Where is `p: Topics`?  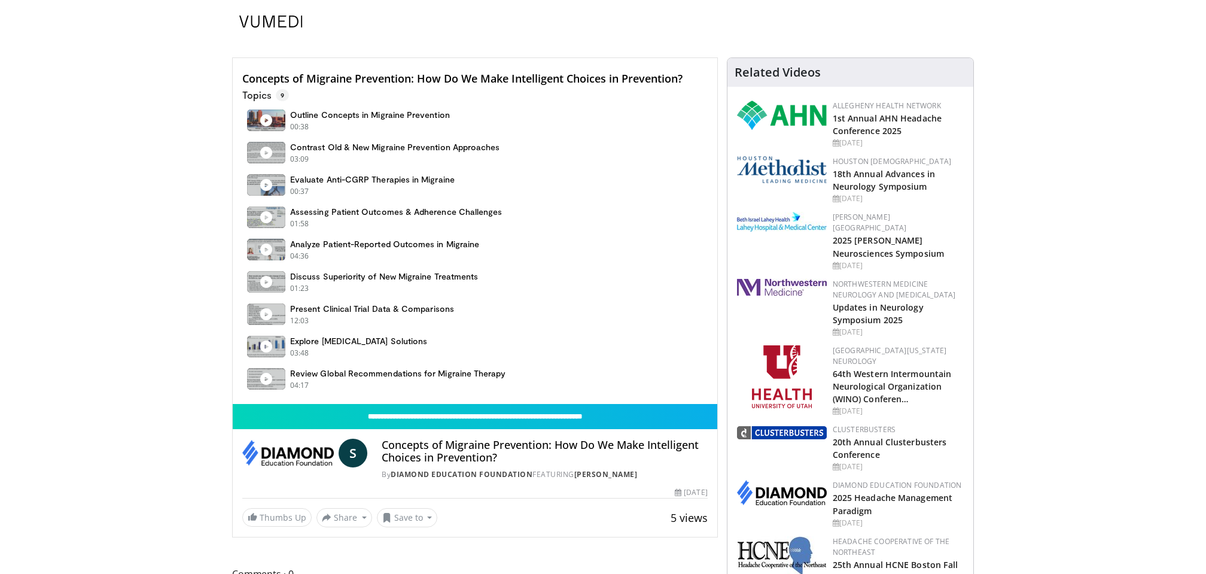
p: Topics is located at coordinates (266, 95).